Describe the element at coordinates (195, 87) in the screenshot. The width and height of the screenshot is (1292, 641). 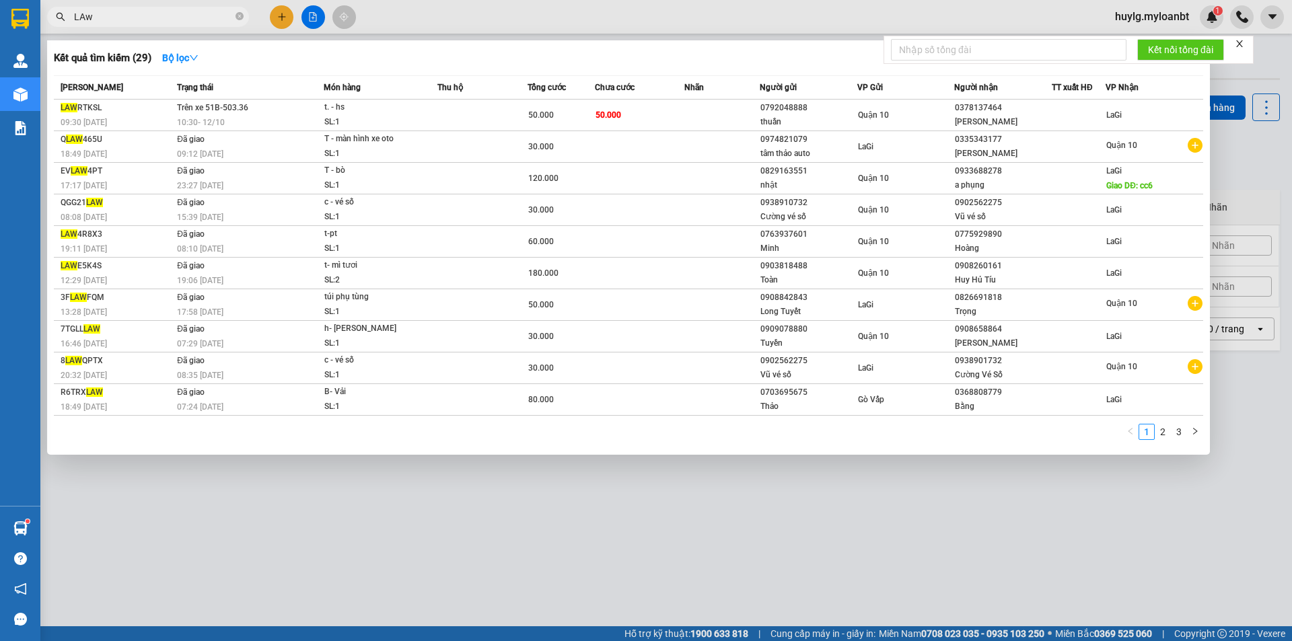
I see `span: Trạng thái` at that location.